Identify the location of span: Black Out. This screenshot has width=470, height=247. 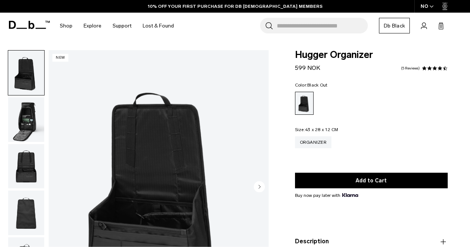
(317, 85).